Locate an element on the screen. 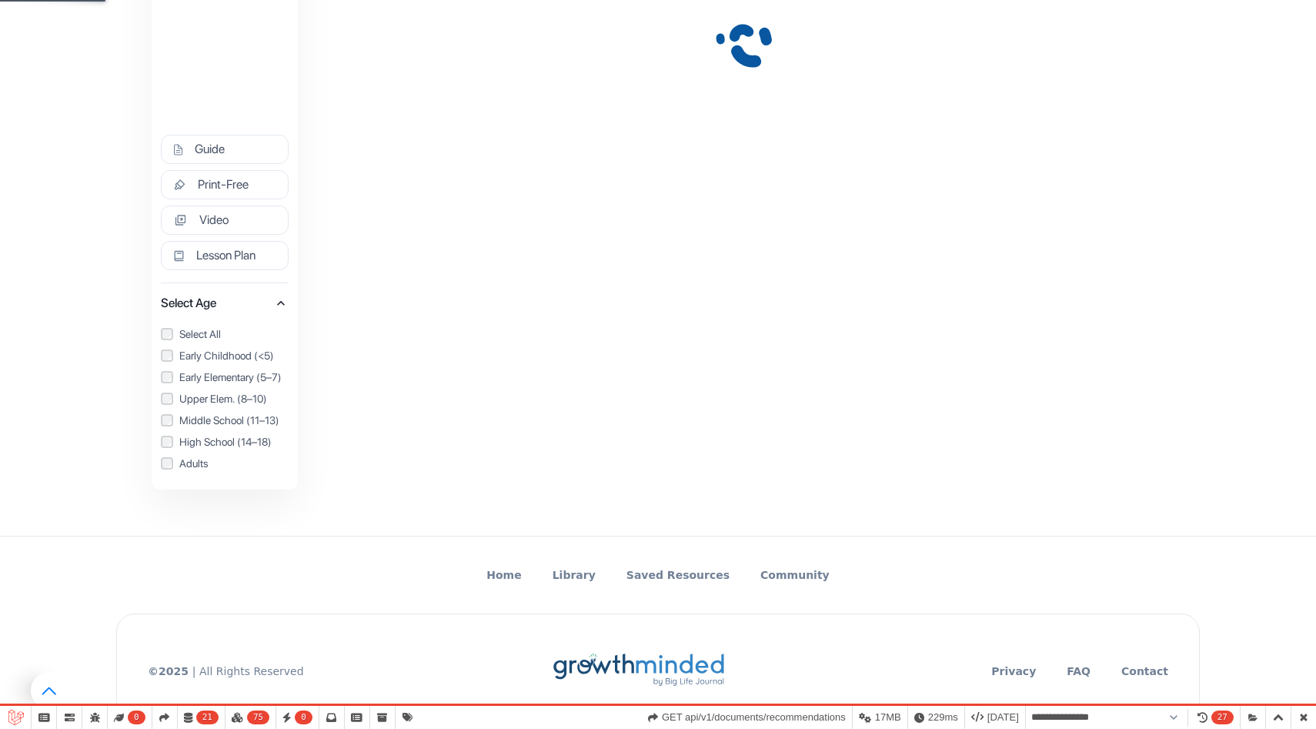 This screenshot has width=1316, height=729. span: 21 is located at coordinates (207, 717).